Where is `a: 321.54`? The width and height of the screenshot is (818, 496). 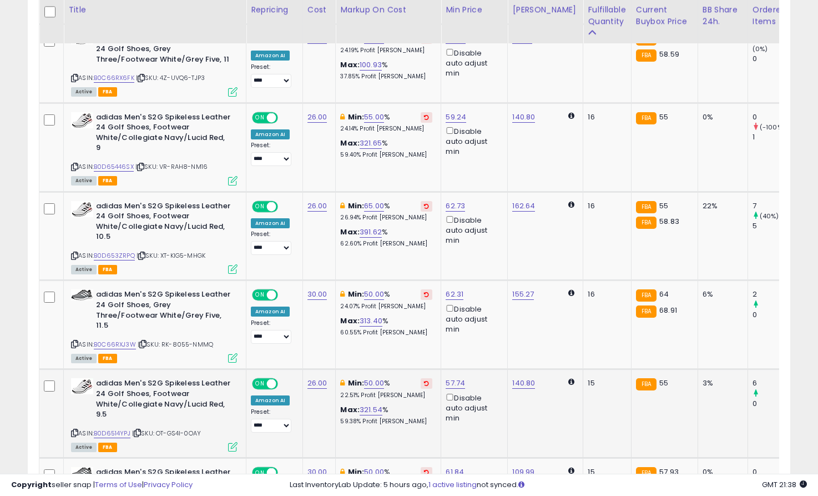
a: 321.54 is located at coordinates (371, 410).